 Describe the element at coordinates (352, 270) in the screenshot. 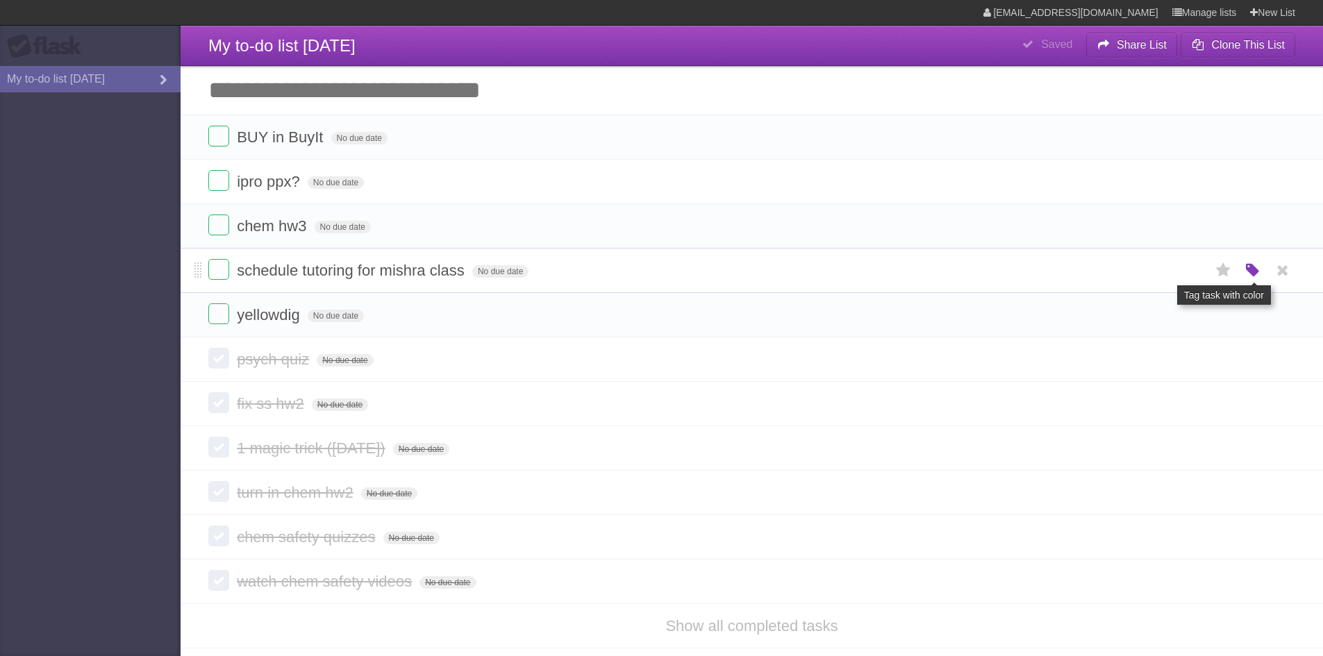

I see `span: schedule tutoring for mishra class` at that location.